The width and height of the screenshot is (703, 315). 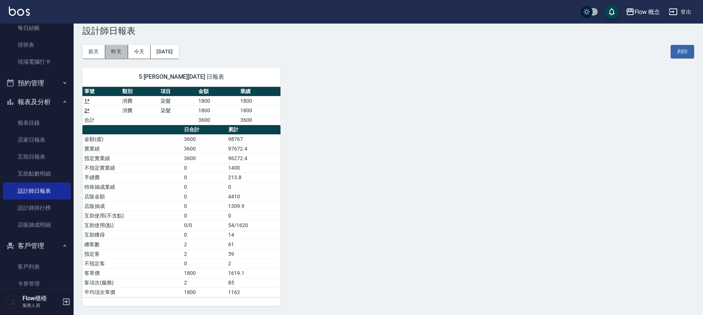 What do you see at coordinates (37, 28) in the screenshot?
I see `a: 每日結帳` at bounding box center [37, 28].